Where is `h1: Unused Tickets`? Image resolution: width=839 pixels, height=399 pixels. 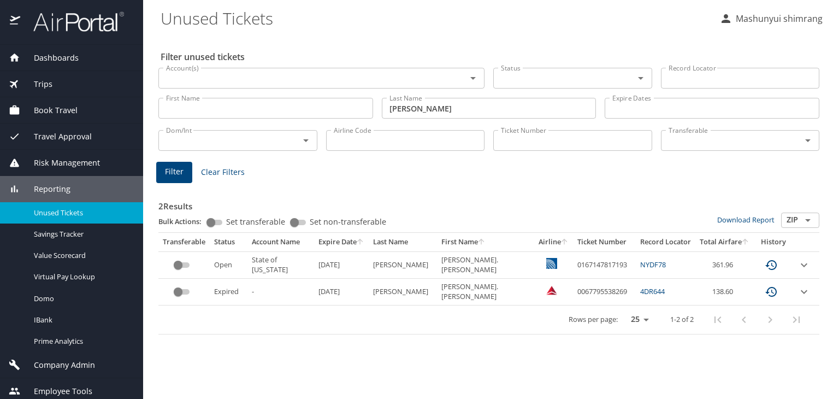
h1: Unused Tickets is located at coordinates (436, 18).